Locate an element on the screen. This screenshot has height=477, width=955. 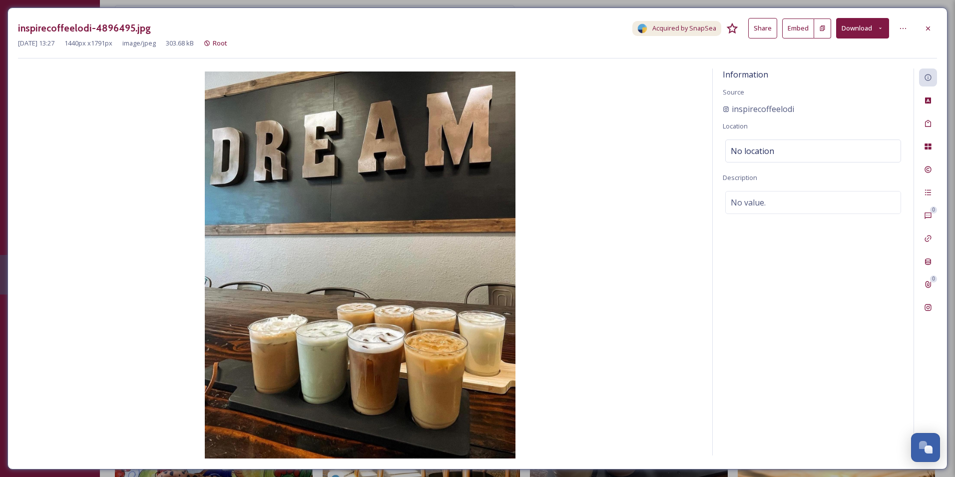
span: Description is located at coordinates (740, 177).